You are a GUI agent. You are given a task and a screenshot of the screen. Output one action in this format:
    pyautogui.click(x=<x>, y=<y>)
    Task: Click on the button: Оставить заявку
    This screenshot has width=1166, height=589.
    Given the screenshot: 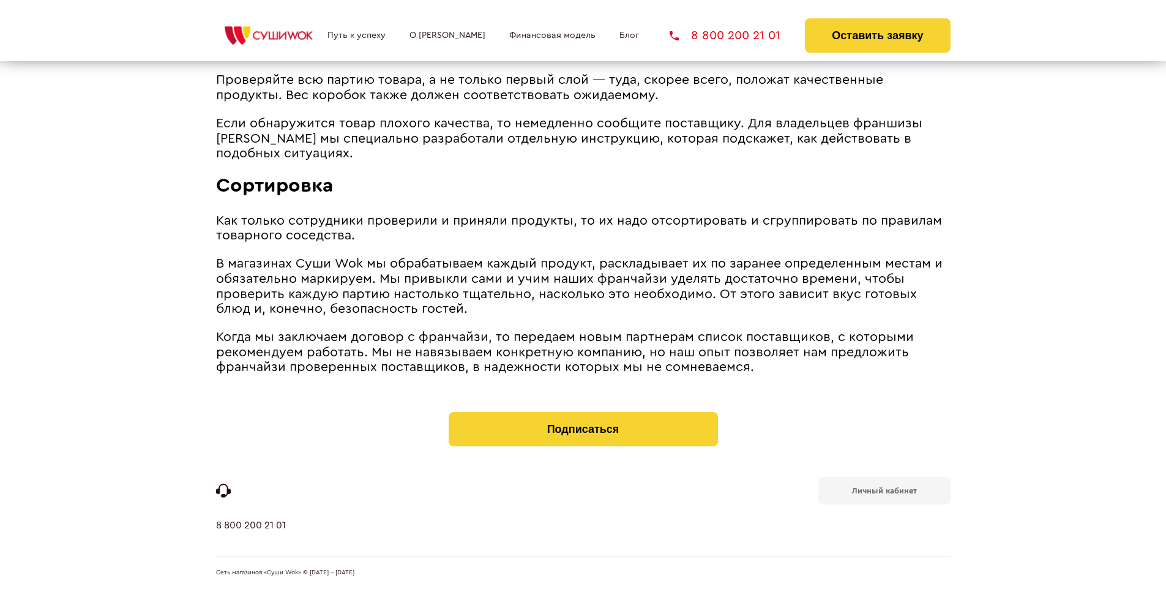 What is the action you would take?
    pyautogui.click(x=877, y=36)
    